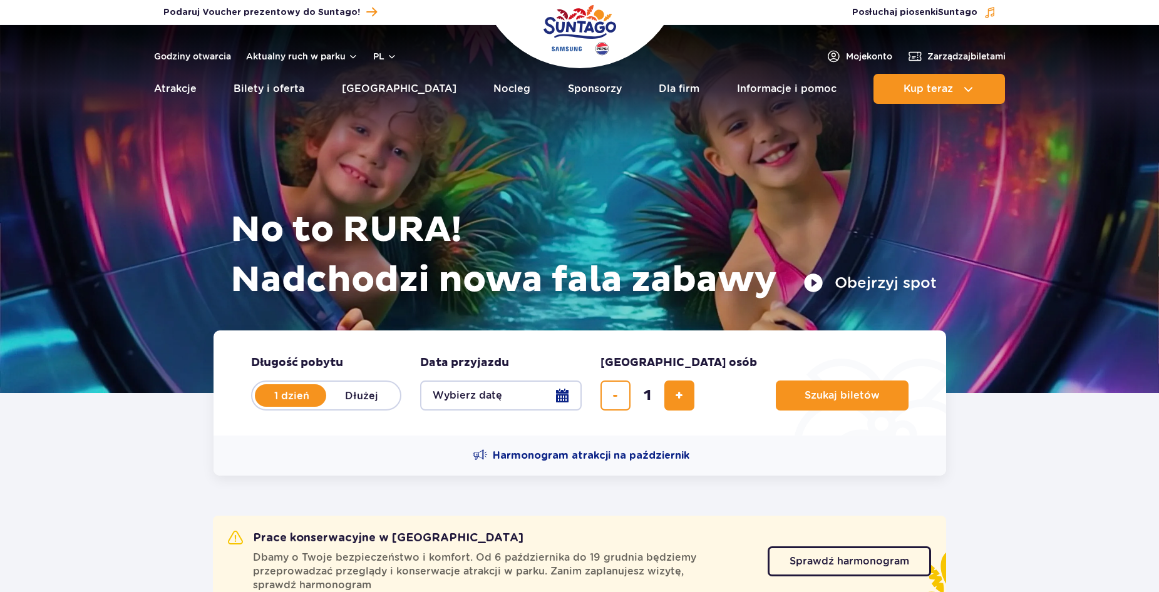  I want to click on button: Szukaj biletów, so click(842, 396).